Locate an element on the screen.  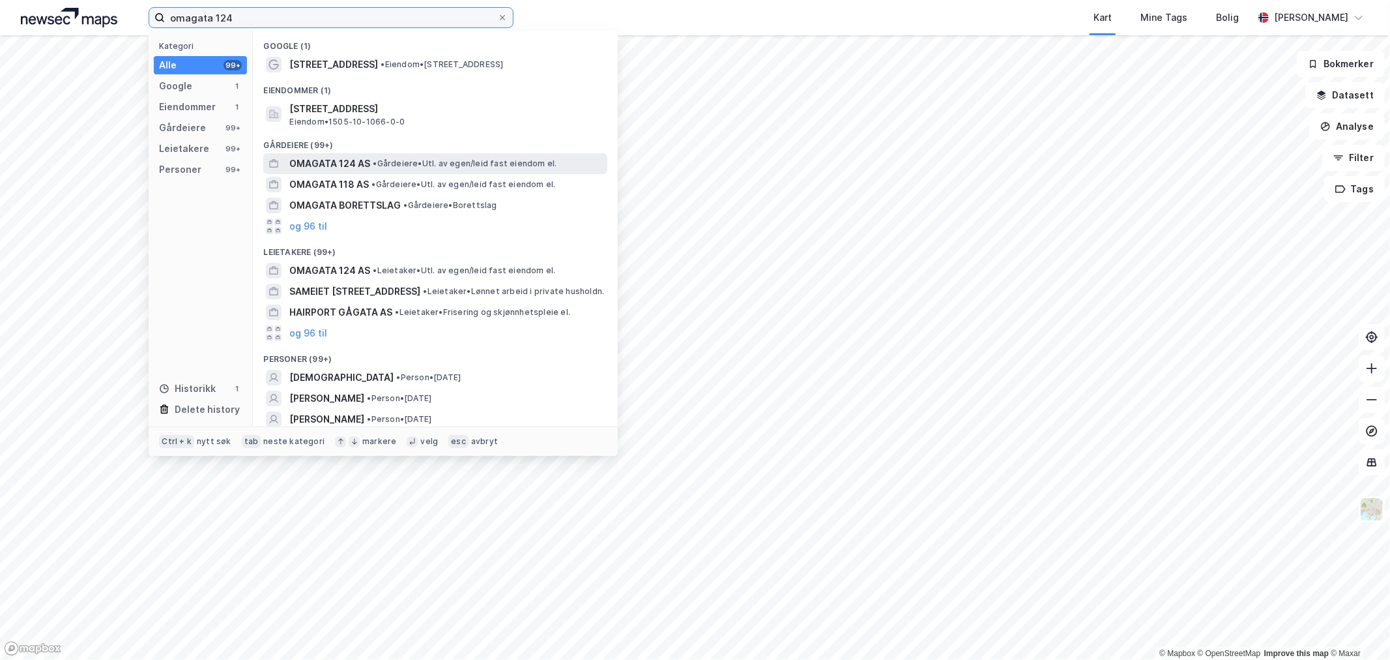
a: Improve this map is located at coordinates (1296, 653).